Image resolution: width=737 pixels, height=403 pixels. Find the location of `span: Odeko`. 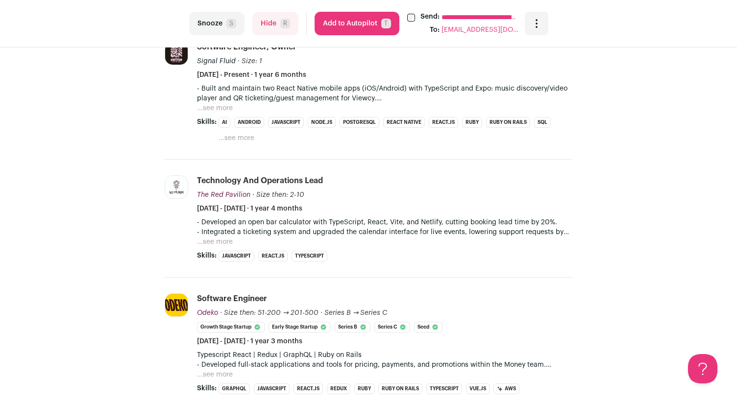

span: Odeko is located at coordinates (207, 313).